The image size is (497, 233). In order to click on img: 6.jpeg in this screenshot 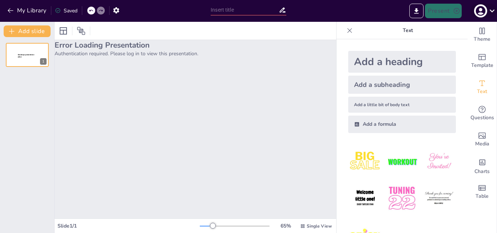, I will do `click(438, 198)`.